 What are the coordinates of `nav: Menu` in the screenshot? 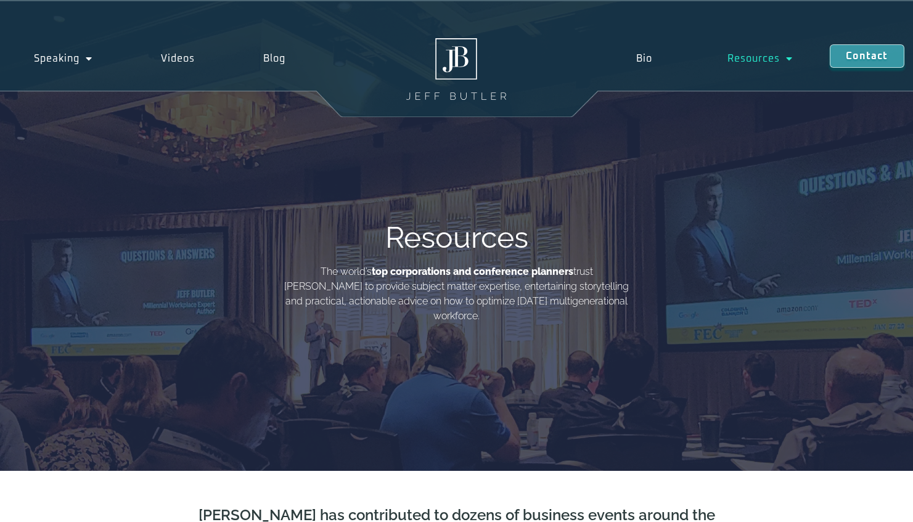 It's located at (714, 59).